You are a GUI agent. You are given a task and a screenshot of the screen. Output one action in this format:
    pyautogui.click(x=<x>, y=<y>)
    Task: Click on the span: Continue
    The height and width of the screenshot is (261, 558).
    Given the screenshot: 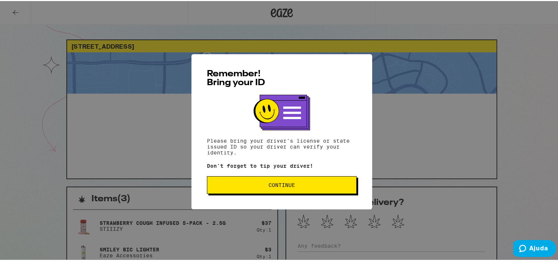 What is the action you would take?
    pyautogui.click(x=282, y=184)
    